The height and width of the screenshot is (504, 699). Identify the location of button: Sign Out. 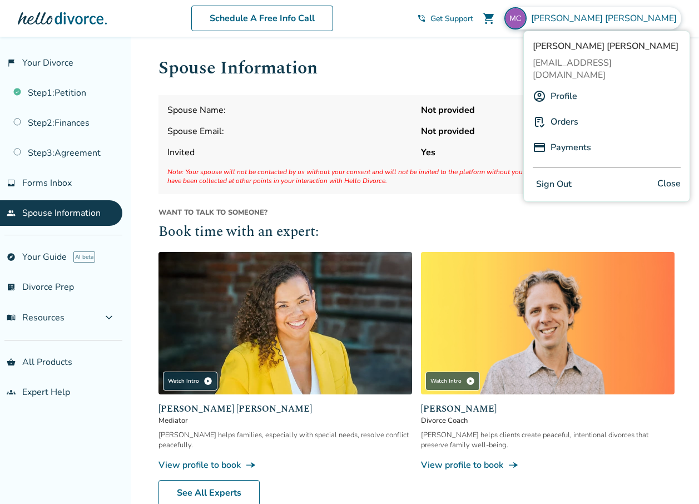
(554, 184).